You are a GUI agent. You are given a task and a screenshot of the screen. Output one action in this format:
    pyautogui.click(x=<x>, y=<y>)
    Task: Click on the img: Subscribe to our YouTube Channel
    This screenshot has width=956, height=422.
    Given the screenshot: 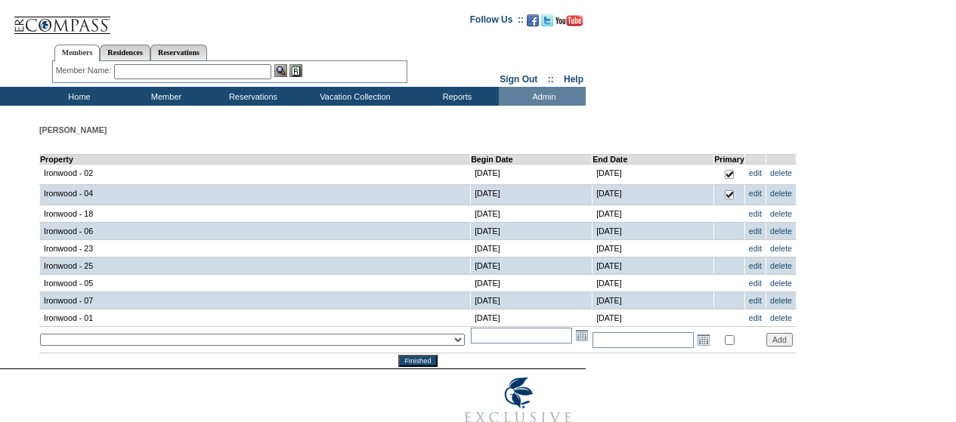 What is the action you would take?
    pyautogui.click(x=569, y=20)
    